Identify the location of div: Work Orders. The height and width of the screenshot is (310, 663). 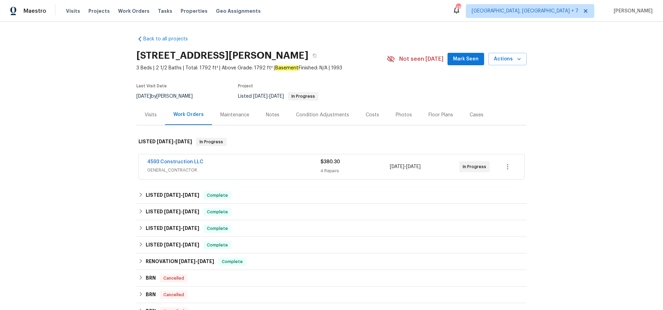
(188, 115).